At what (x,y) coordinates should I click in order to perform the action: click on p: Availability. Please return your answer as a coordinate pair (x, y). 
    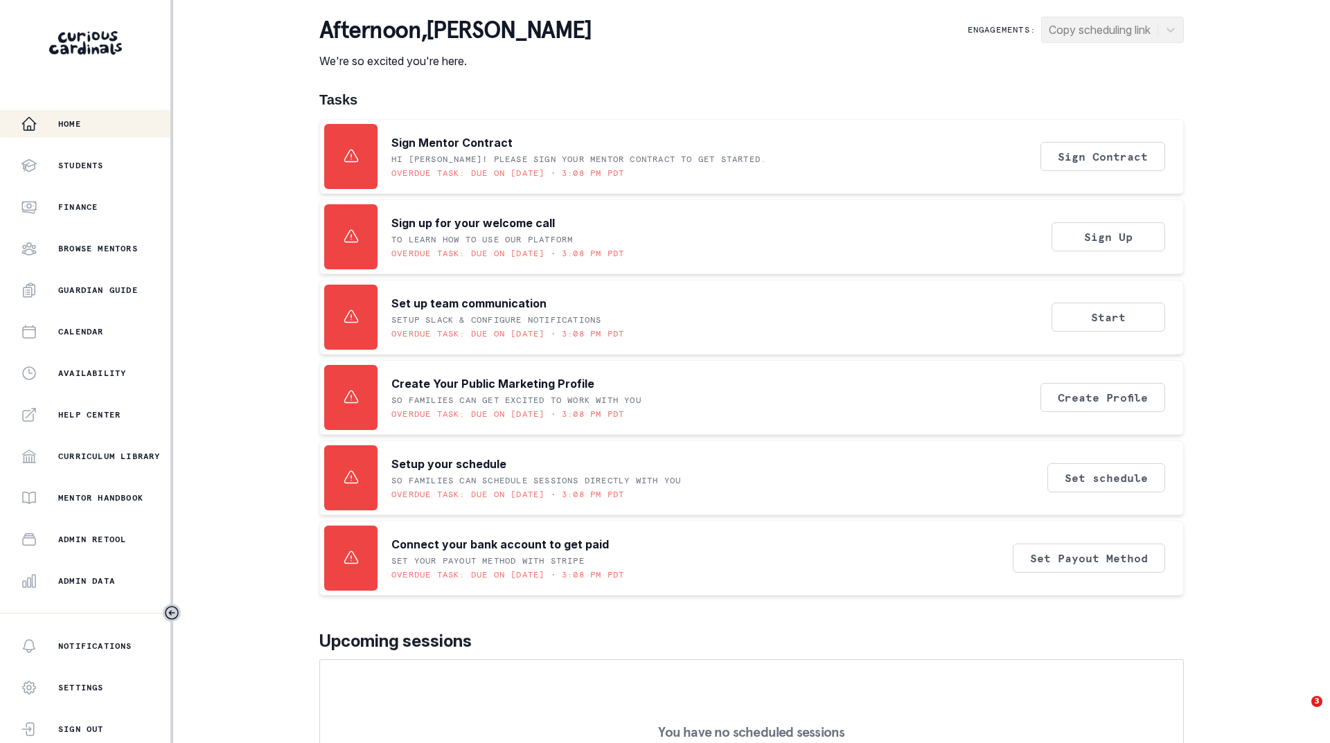
    Looking at the image, I should click on (92, 373).